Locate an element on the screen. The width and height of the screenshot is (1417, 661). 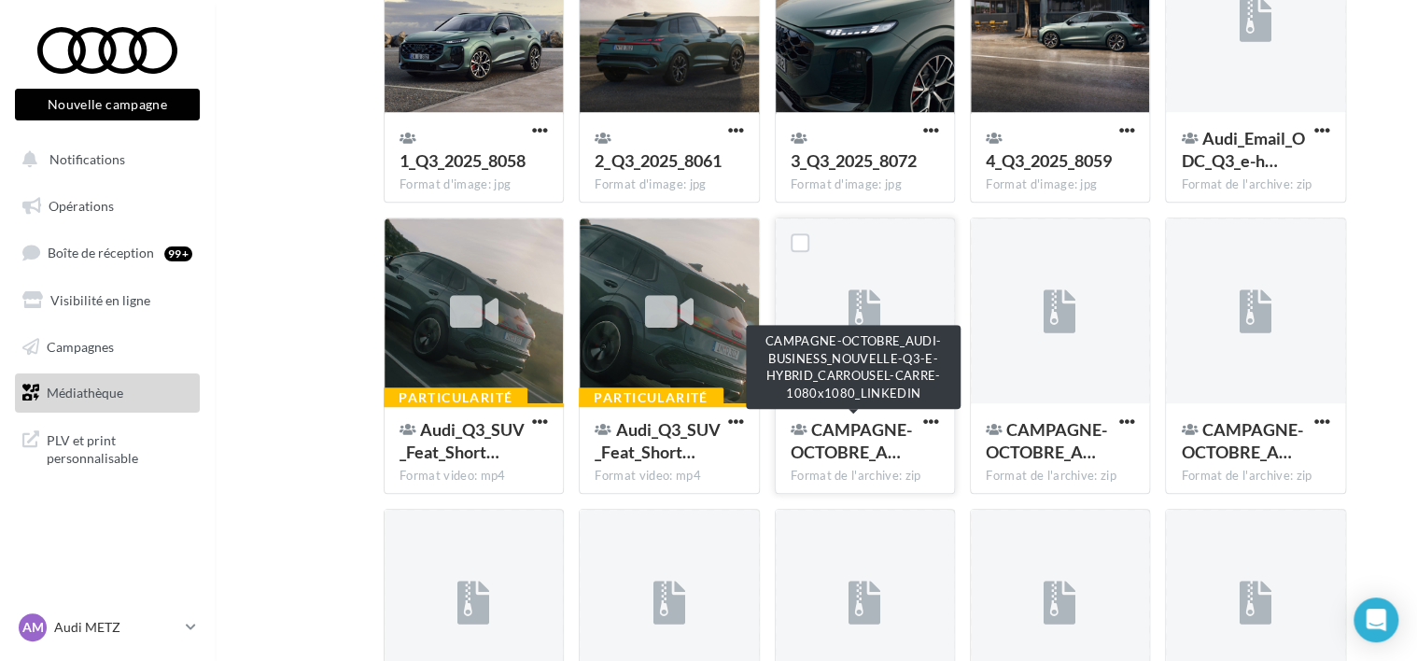
a: AM Audi METZ is located at coordinates (107, 627).